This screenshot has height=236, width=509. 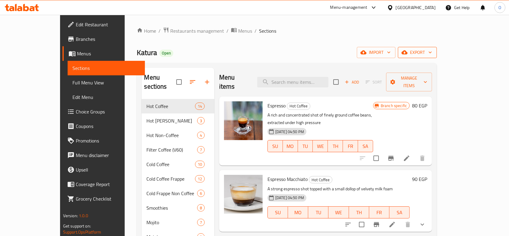 I want to click on div: Cold Frappe Non Coffee, so click(x=172, y=193).